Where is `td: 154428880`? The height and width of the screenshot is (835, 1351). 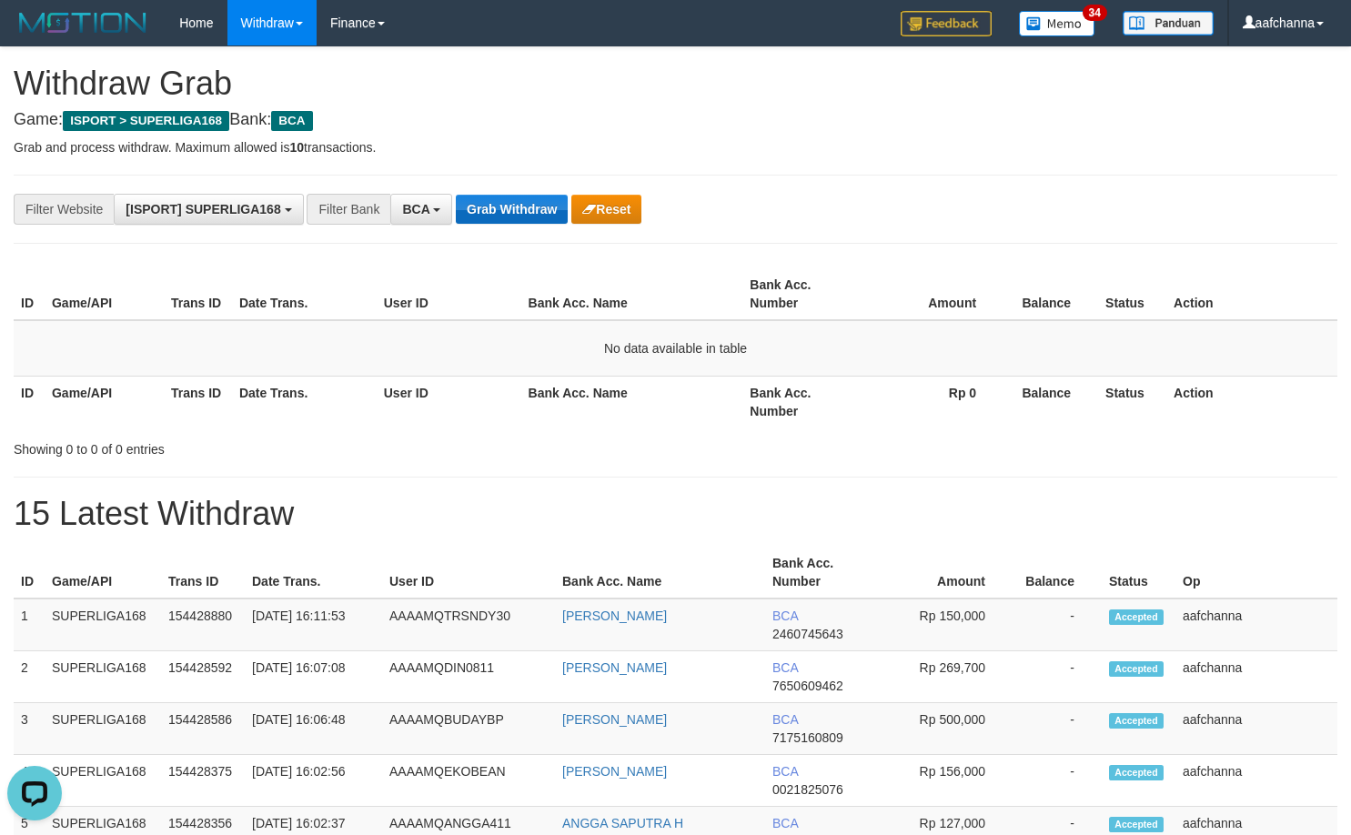
td: 154428880 is located at coordinates (203, 625).